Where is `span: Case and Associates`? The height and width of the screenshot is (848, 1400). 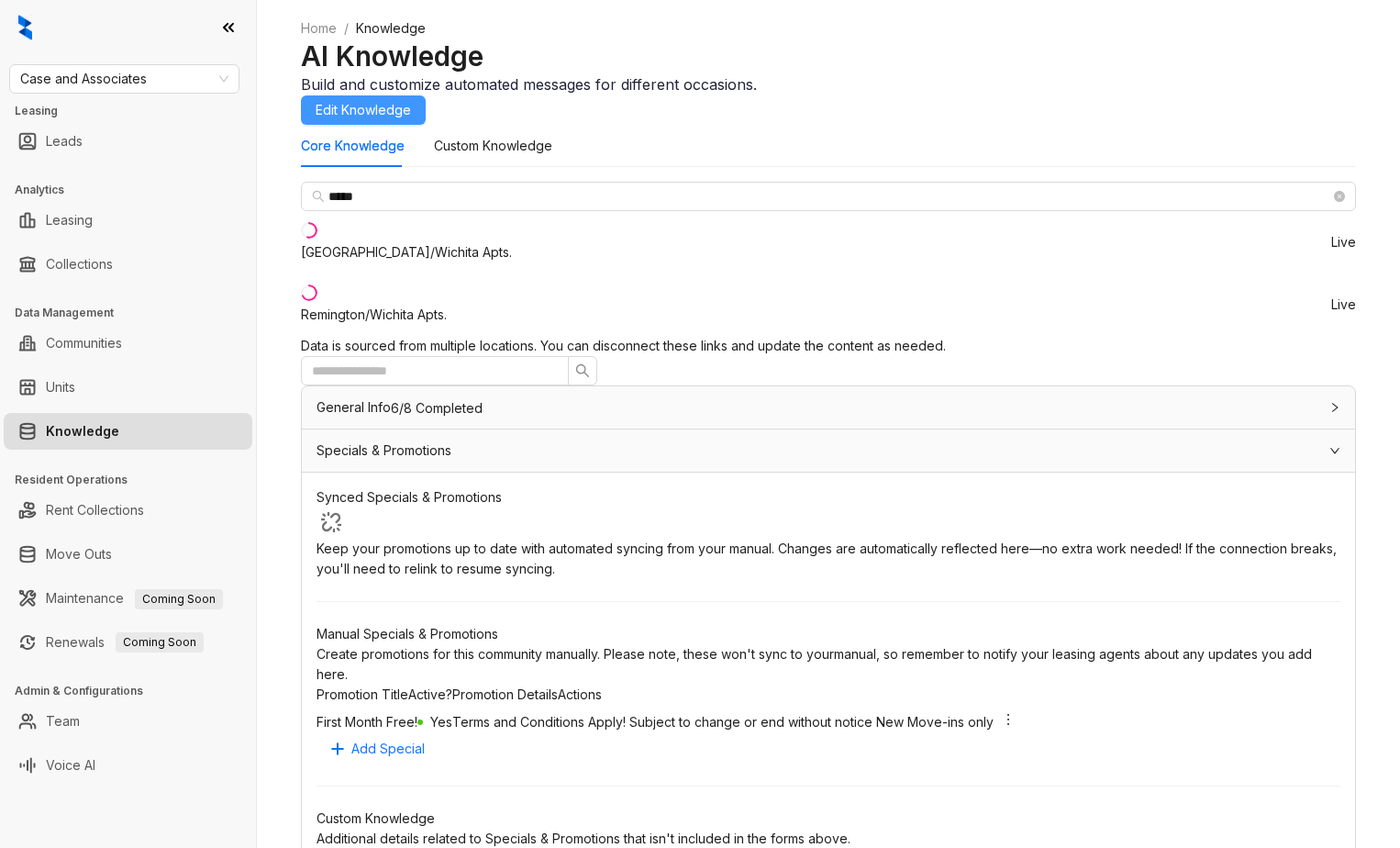
span: Case and Associates is located at coordinates (124, 79).